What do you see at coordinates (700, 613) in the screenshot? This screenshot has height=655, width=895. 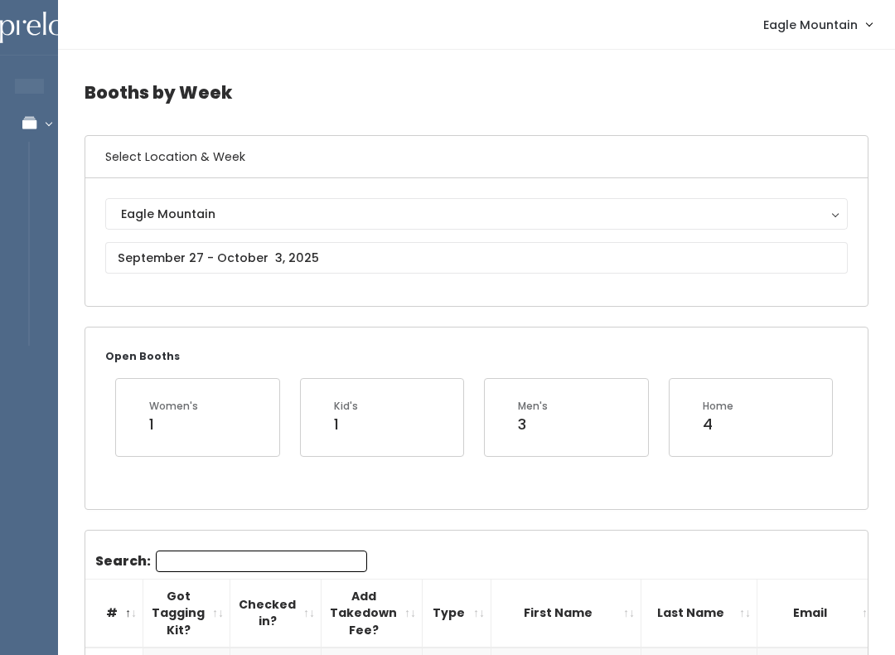 I see `th: Last Name: activate to sort column ascending` at bounding box center [700, 613].